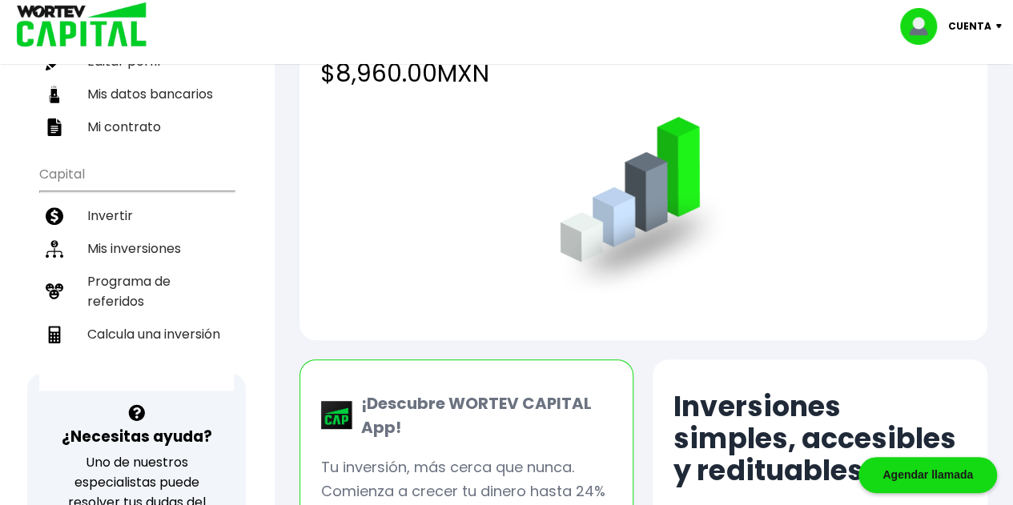 The height and width of the screenshot is (505, 1013). What do you see at coordinates (54, 216) in the screenshot?
I see `img: invertir-icon.b3b967d7.svg` at bounding box center [54, 216].